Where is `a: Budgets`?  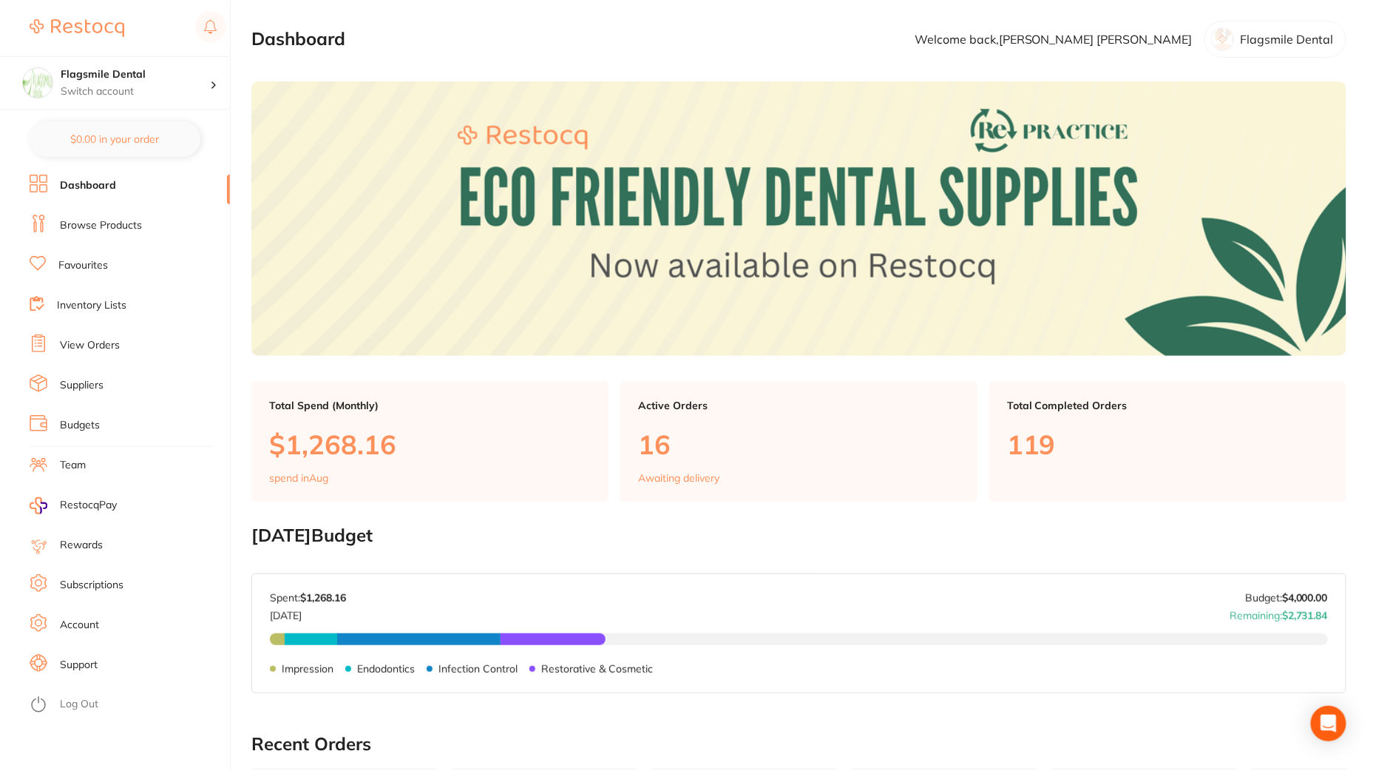
a: Budgets is located at coordinates (80, 425).